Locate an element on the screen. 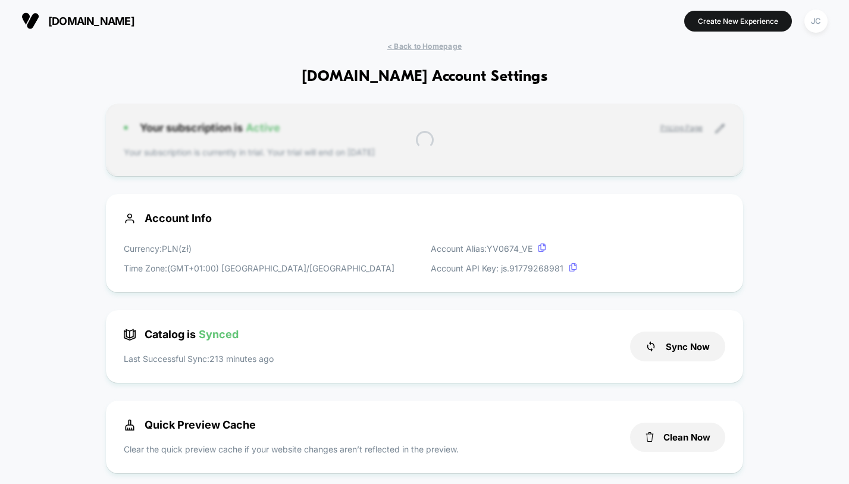 The width and height of the screenshot is (849, 484). button: Create New Experience is located at coordinates (738, 21).